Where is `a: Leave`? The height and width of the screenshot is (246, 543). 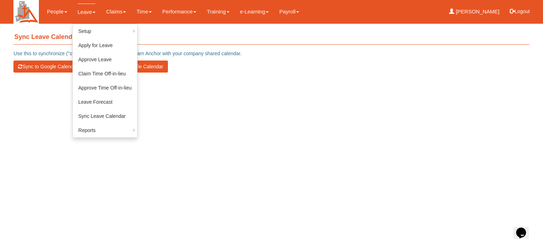
a: Leave is located at coordinates (87, 12).